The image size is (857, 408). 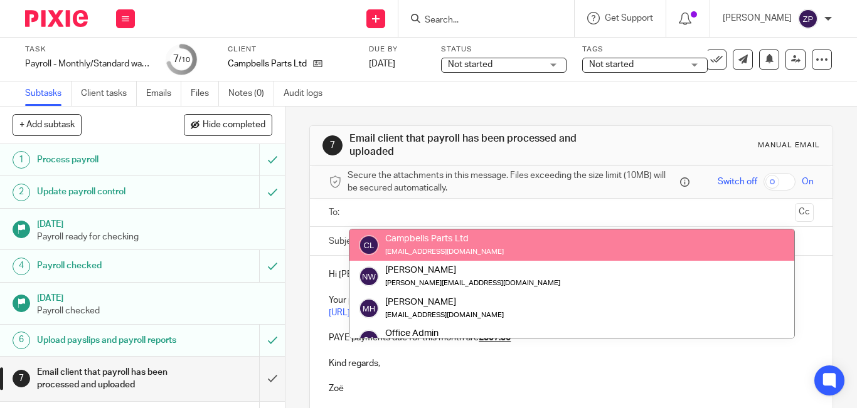 I want to click on h1: Payroll checked, so click(x=107, y=266).